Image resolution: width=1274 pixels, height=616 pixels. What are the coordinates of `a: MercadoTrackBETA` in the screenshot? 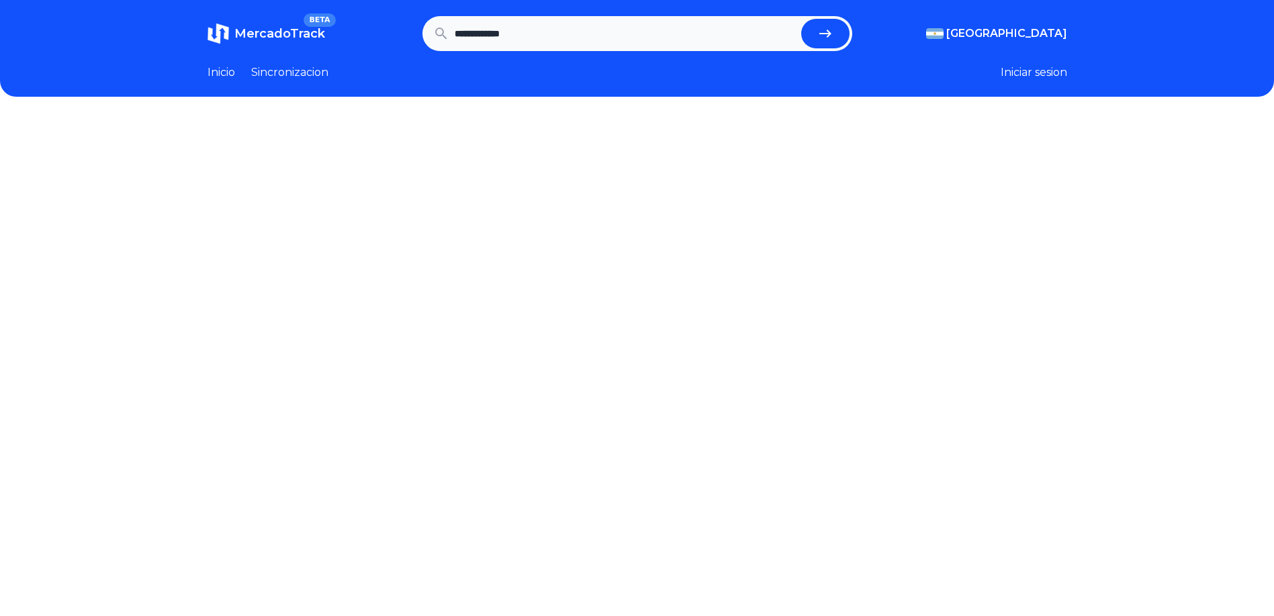 It's located at (266, 34).